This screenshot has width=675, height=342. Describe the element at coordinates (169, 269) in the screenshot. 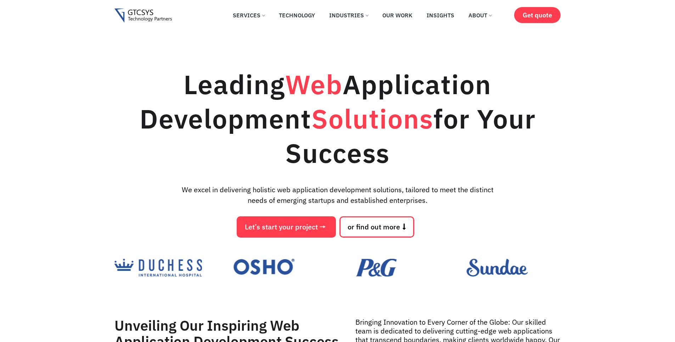

I see `div: 4 / 9` at that location.